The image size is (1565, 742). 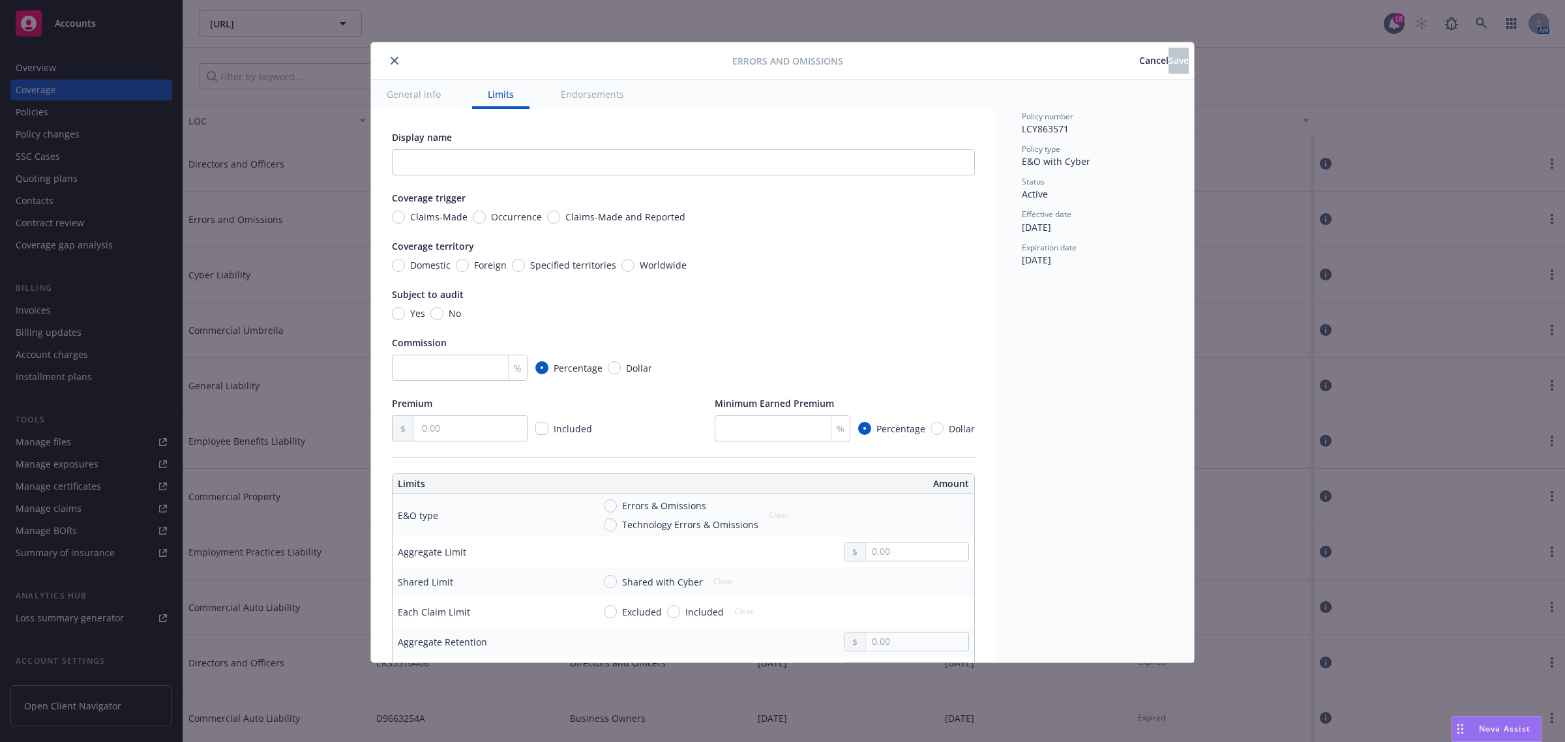 I want to click on th: Amount, so click(x=831, y=484).